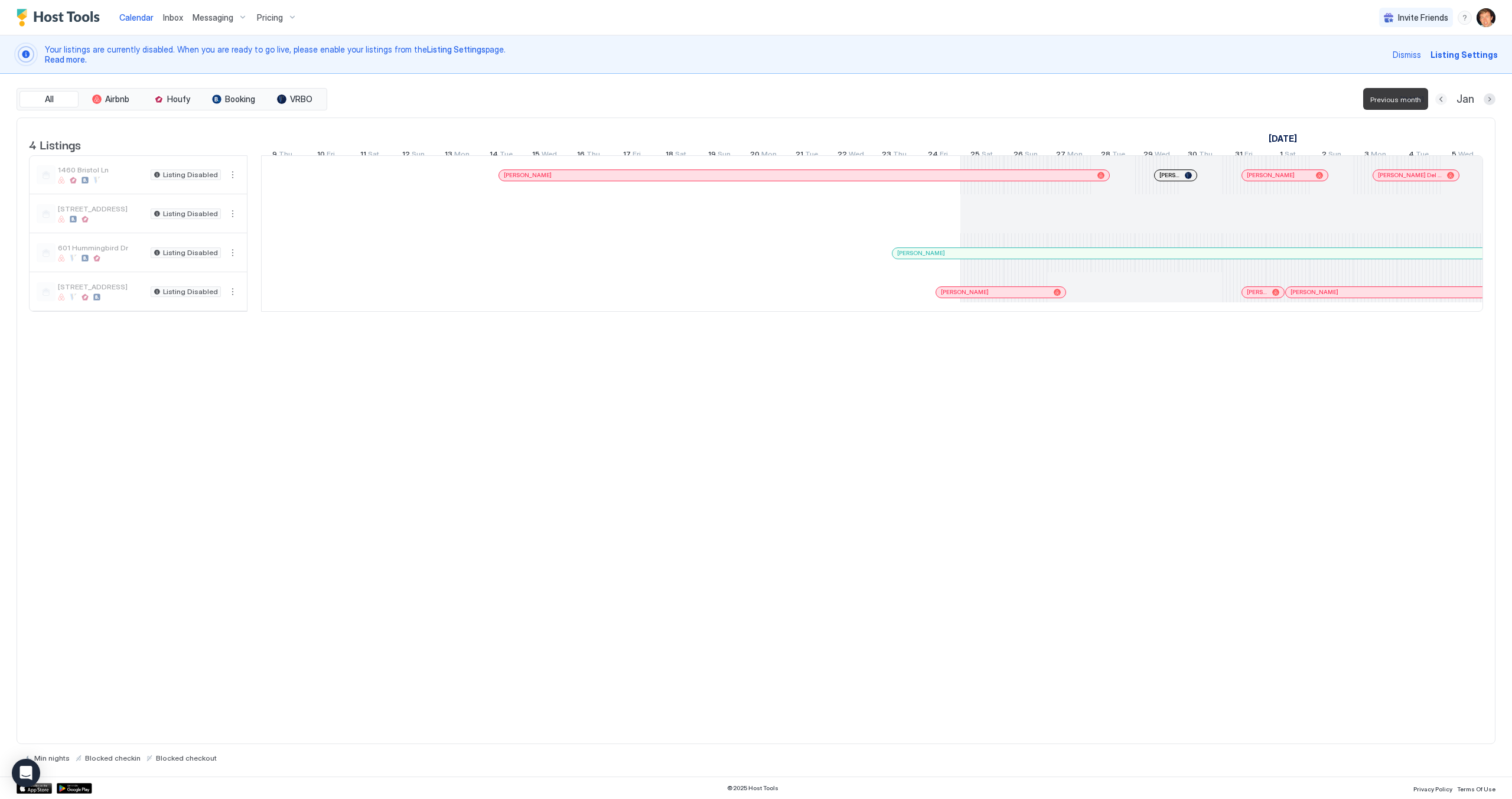 This screenshot has width=1512, height=799. What do you see at coordinates (326, 156) in the screenshot?
I see `a: January 10, 2025` at bounding box center [326, 156].